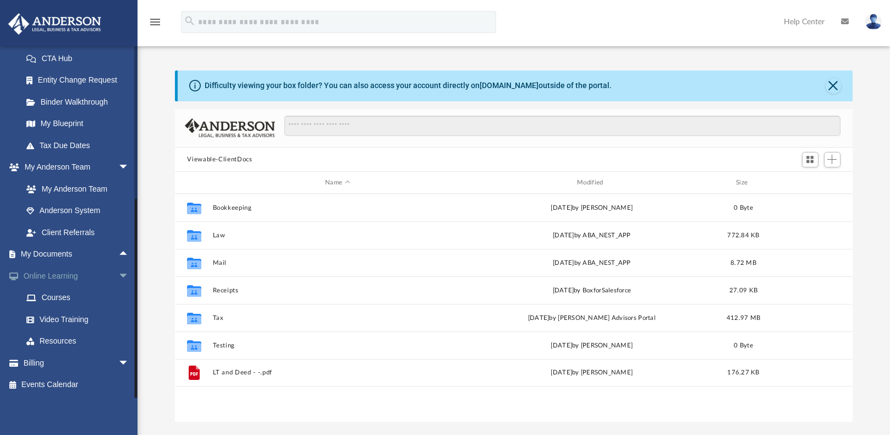 The width and height of the screenshot is (890, 435). I want to click on button: Switch to Grid View, so click(811, 160).